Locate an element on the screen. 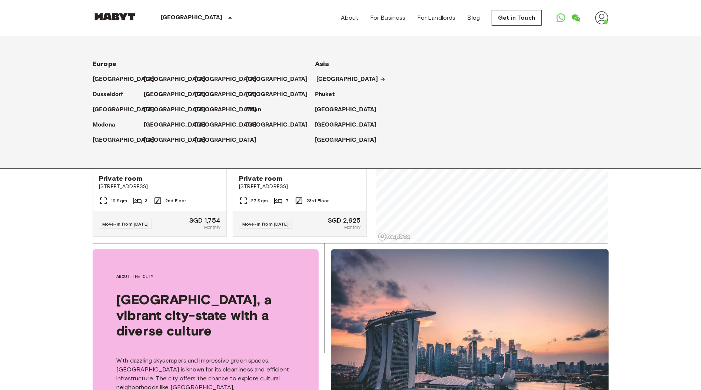 This screenshot has width=701, height=390. a: Phuket is located at coordinates (328, 95).